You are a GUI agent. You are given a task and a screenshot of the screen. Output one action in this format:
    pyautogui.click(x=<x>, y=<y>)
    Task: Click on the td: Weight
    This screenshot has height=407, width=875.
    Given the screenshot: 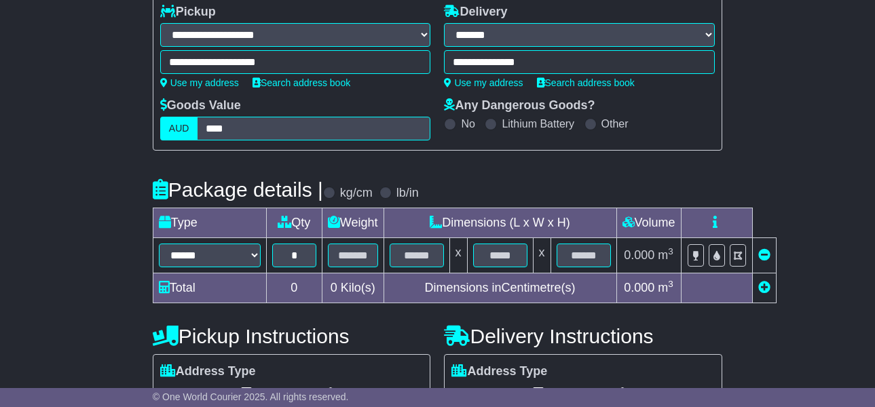 What is the action you would take?
    pyautogui.click(x=352, y=223)
    